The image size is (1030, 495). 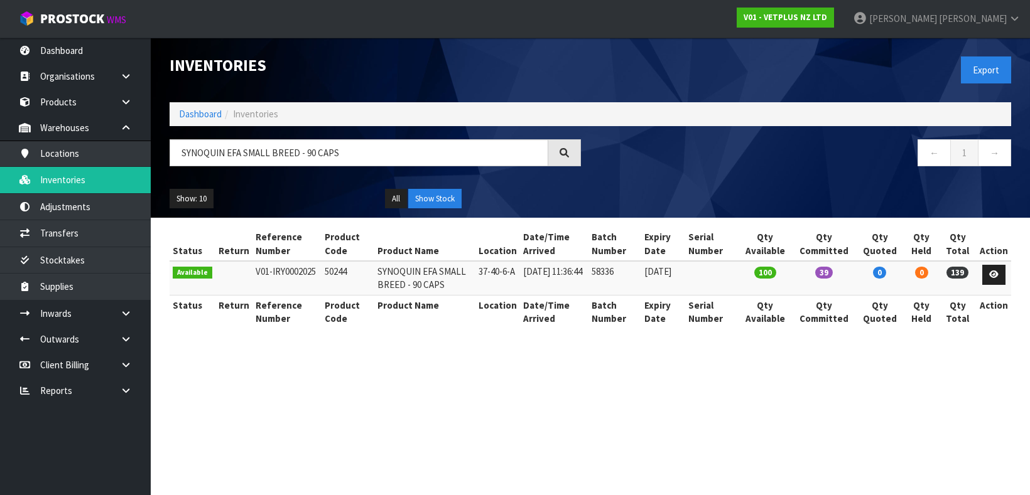 I want to click on td: SYNOQUIN EFA SMALL BREED - 90 CAPS, so click(x=425, y=278).